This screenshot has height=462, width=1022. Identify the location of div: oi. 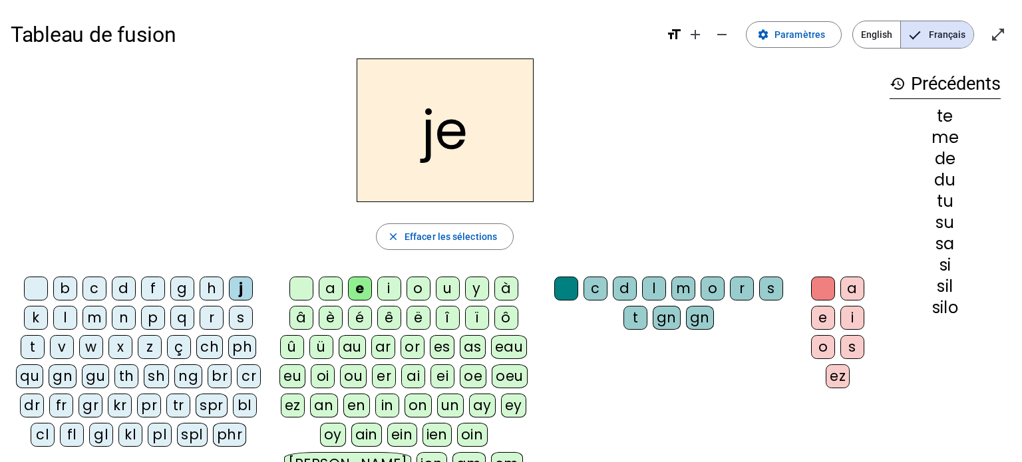
(323, 377).